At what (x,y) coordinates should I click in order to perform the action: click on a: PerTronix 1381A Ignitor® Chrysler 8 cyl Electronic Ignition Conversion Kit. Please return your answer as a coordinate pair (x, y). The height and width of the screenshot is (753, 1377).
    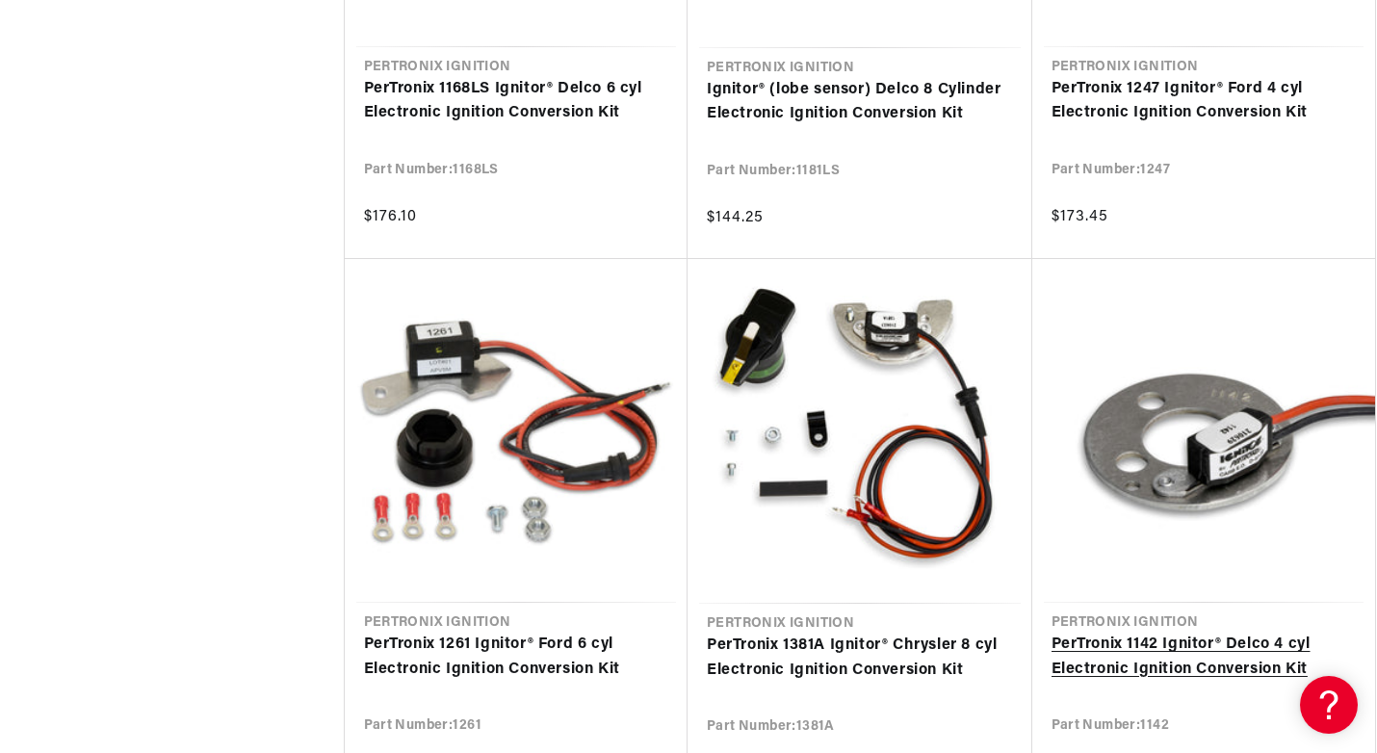
    Looking at the image, I should click on (860, 658).